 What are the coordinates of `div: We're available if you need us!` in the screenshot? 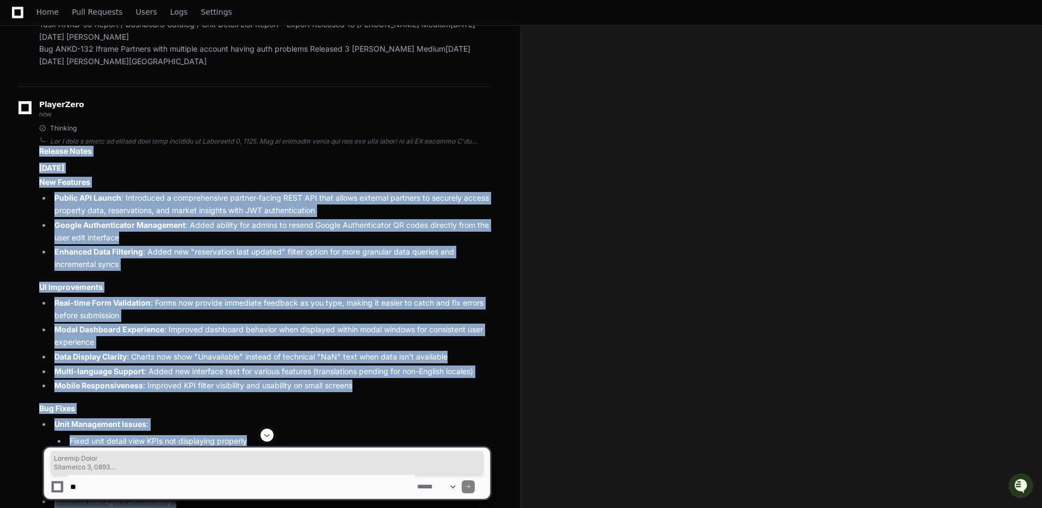 It's located at (99, 96).